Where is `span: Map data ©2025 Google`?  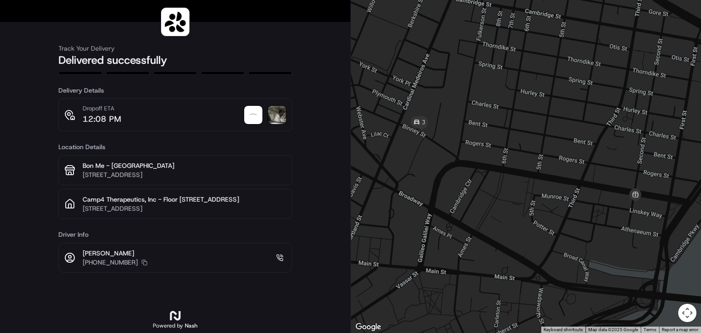 span: Map data ©2025 Google is located at coordinates (613, 330).